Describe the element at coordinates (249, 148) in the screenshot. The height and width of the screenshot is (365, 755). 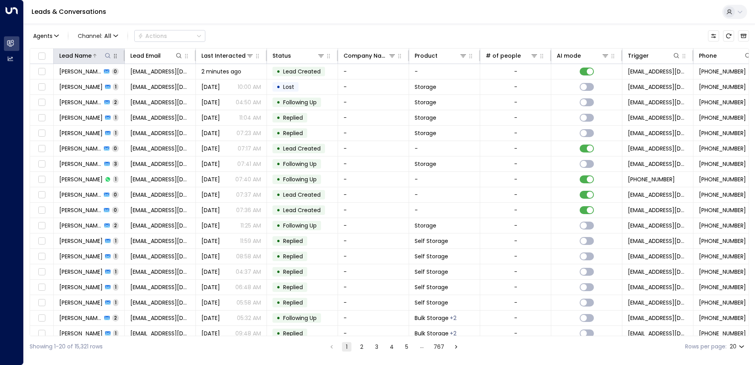
I see `p: 07:17 AM` at that location.